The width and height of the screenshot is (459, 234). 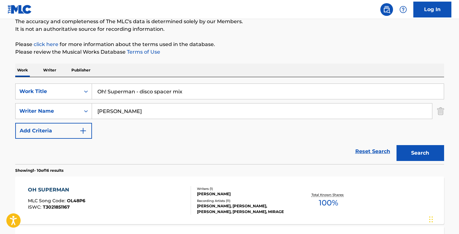 What do you see at coordinates (56, 207) in the screenshot?
I see `span: T3021851167` at bounding box center [56, 207].